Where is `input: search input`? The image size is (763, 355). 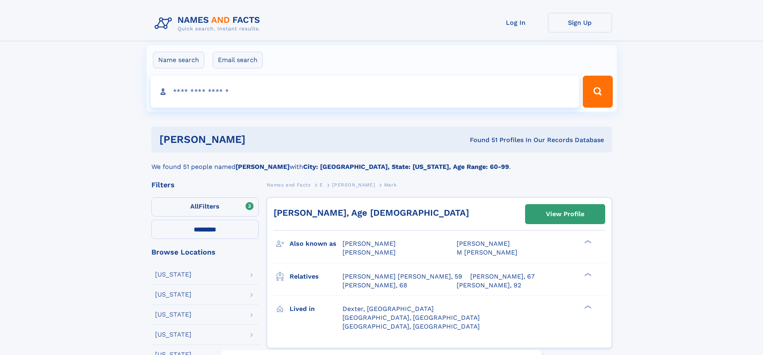 input: search input is located at coordinates (365, 92).